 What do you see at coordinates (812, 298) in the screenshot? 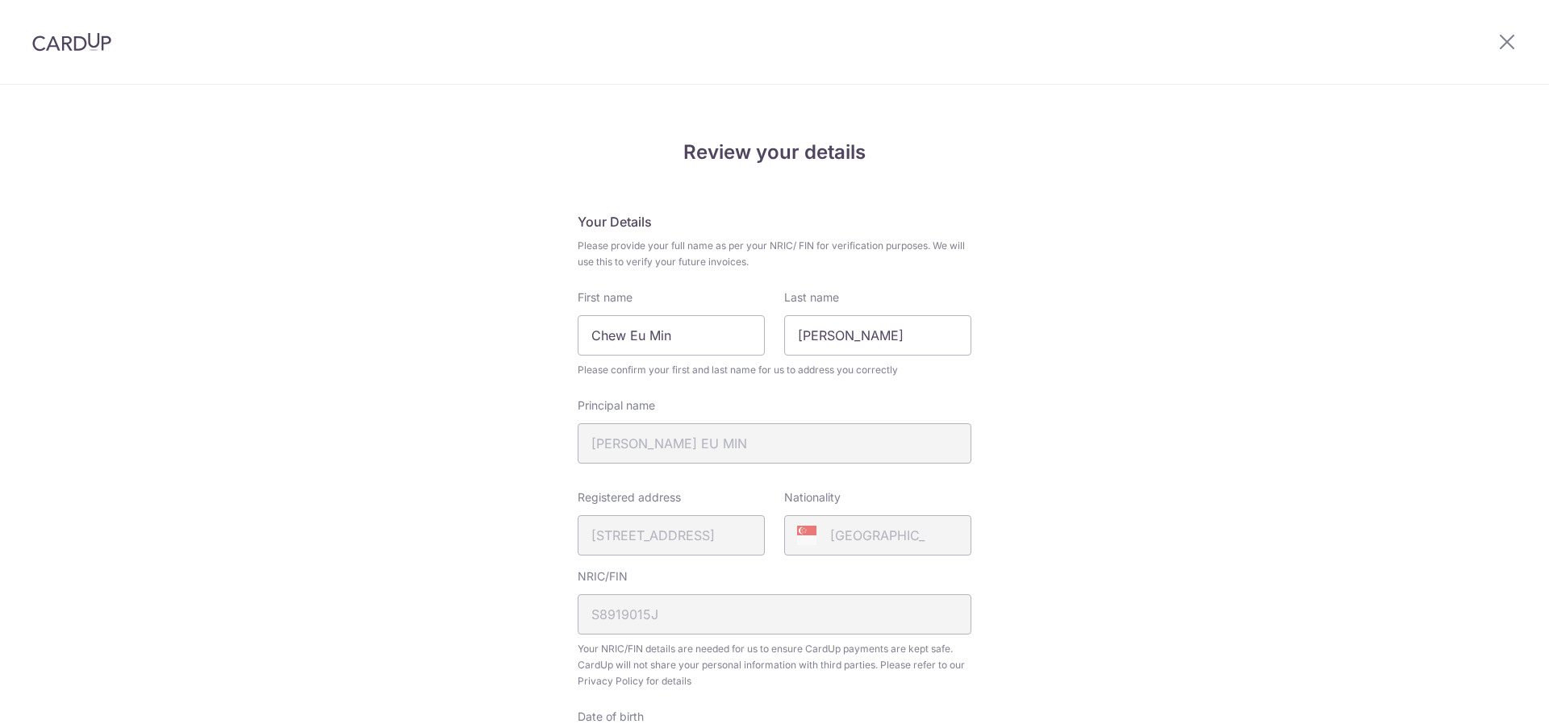
I see `label: Last name` at bounding box center [812, 298].